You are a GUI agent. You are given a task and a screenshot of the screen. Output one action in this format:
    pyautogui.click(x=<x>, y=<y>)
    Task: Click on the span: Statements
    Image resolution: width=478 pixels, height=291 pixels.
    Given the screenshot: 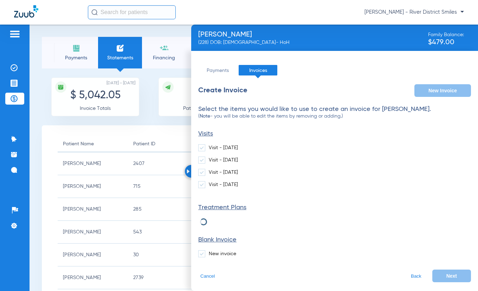 What is the action you would take?
    pyautogui.click(x=120, y=58)
    